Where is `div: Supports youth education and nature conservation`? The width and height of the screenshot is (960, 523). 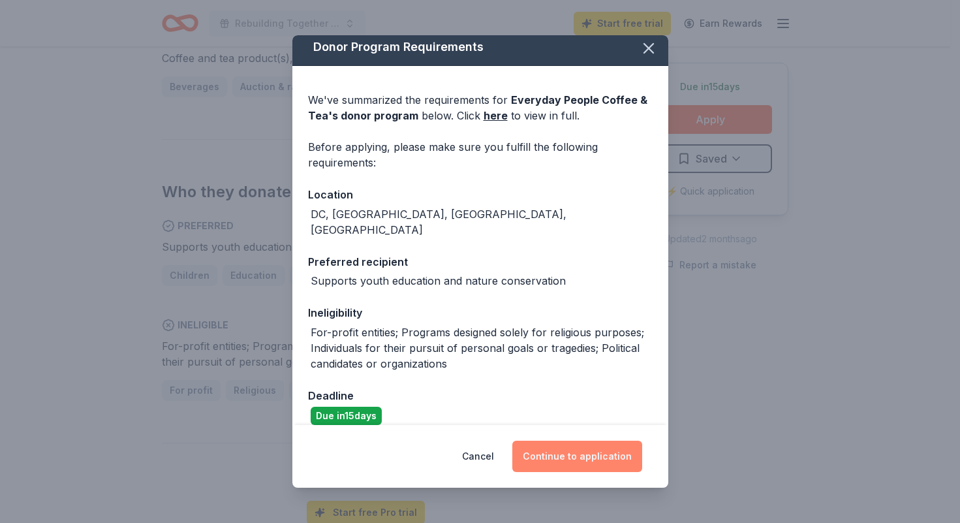
div: Supports youth education and nature conservation is located at coordinates (438, 281).